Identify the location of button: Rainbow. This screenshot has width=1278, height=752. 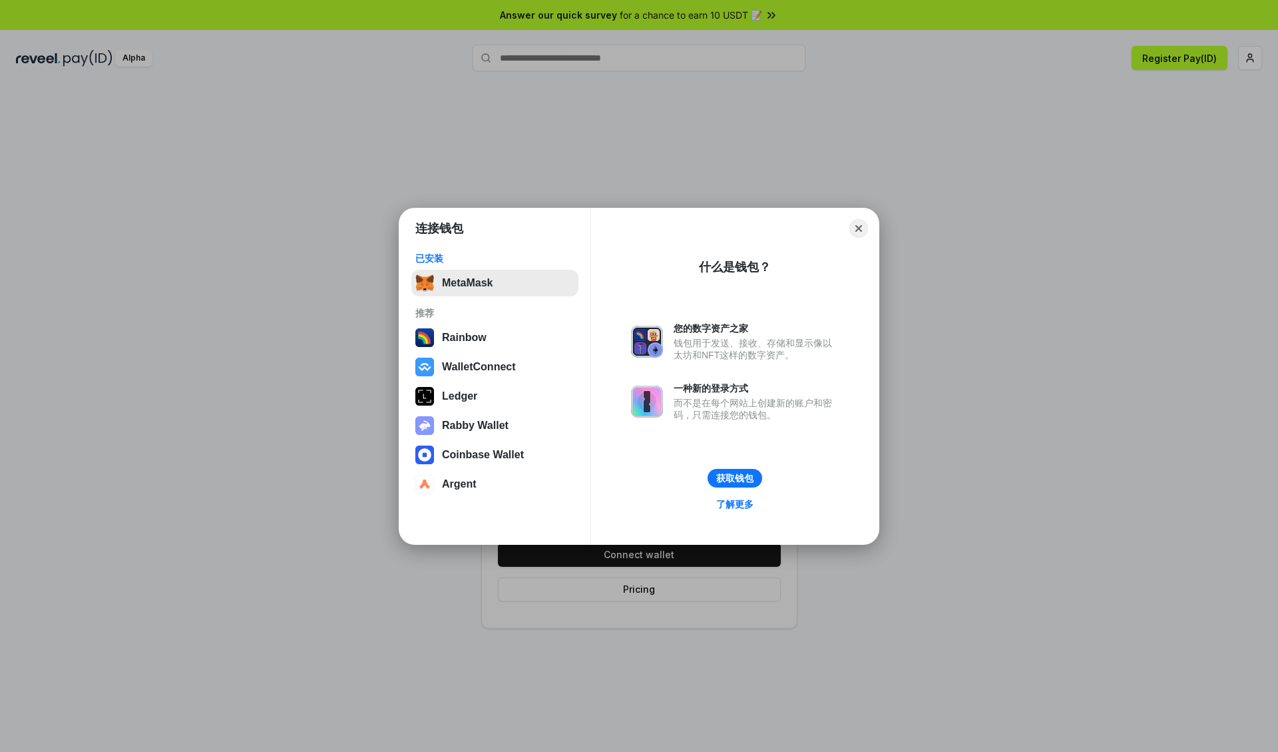
(495, 338).